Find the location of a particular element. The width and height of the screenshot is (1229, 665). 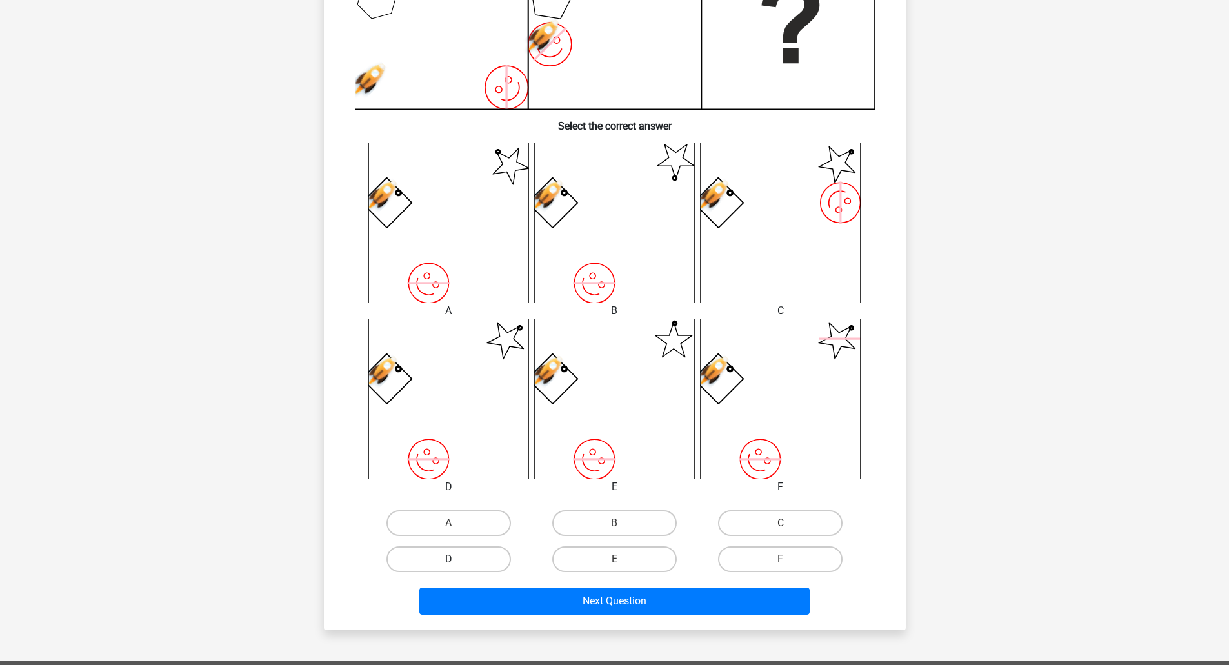

h6: Select the correct answer is located at coordinates (615, 121).